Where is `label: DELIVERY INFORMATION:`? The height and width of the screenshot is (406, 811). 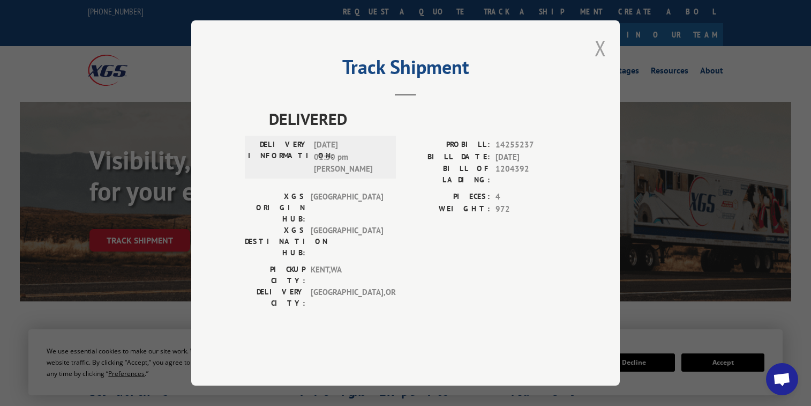 label: DELIVERY INFORMATION: is located at coordinates (278, 157).